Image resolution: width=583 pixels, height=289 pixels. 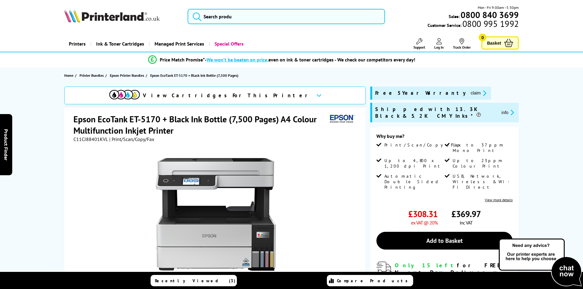 What do you see at coordinates (413, 163) in the screenshot?
I see `span: Up to 4,800 x 1,200 dpi Print` at bounding box center [413, 163].